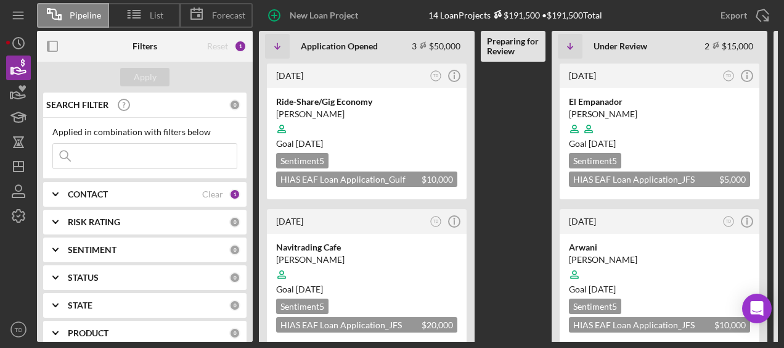  What do you see at coordinates (367, 247) in the screenshot?
I see `div: Navitrading Cafe` at bounding box center [367, 247].